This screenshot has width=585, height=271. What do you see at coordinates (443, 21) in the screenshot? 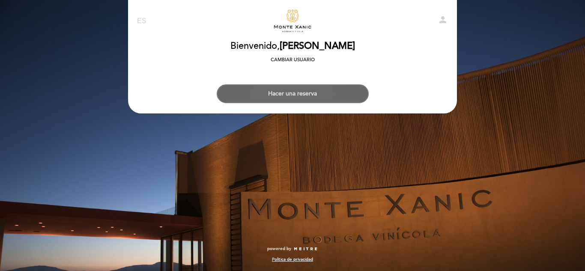
I see `button: person` at bounding box center [443, 21].